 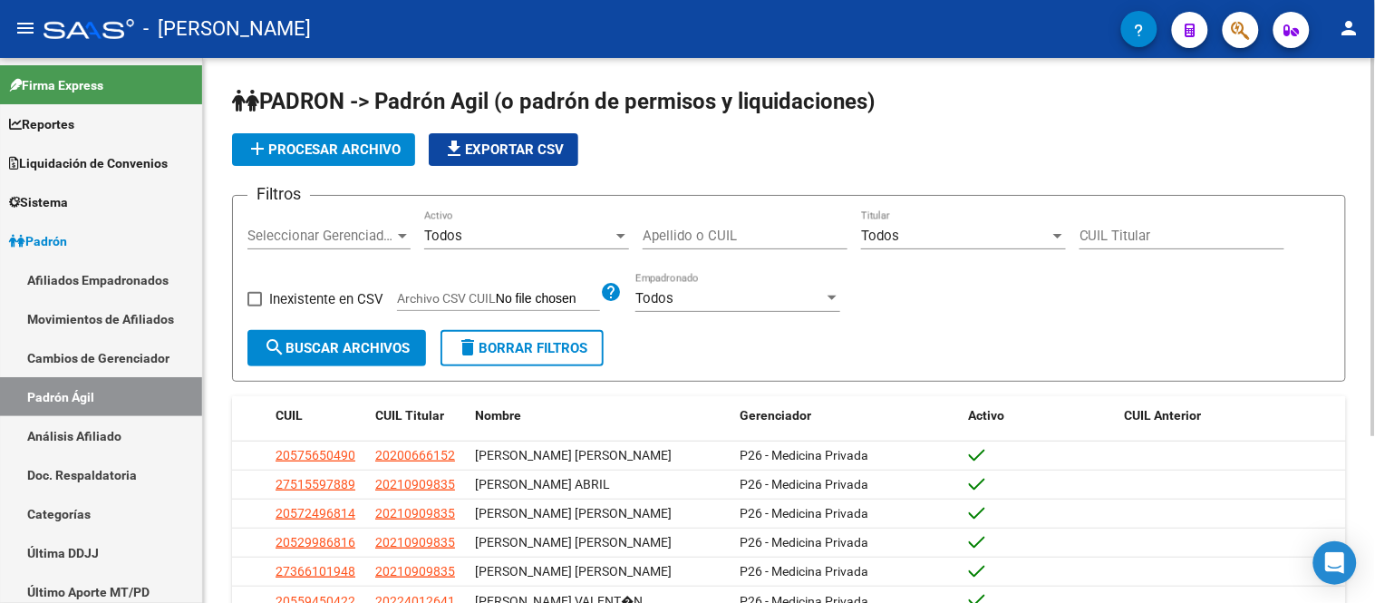 What do you see at coordinates (522, 348) in the screenshot?
I see `button: Borrar Filtros` at bounding box center [522, 348].